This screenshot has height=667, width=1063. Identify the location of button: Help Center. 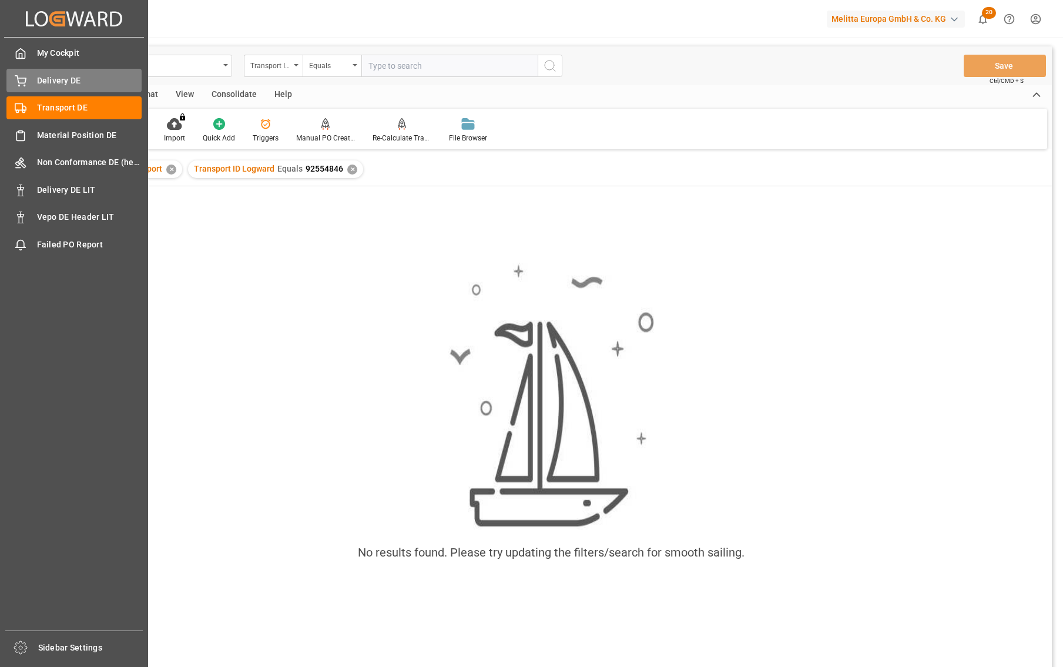
(1009, 19).